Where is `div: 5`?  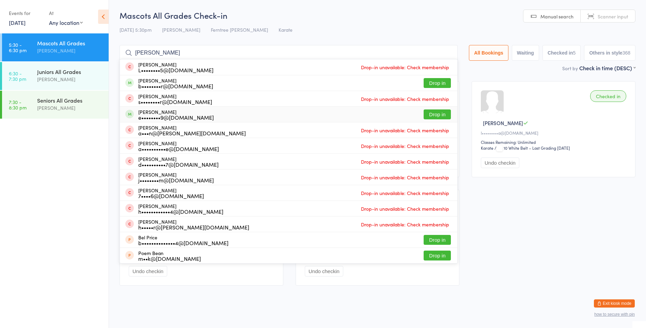 div: 5 is located at coordinates (574, 53).